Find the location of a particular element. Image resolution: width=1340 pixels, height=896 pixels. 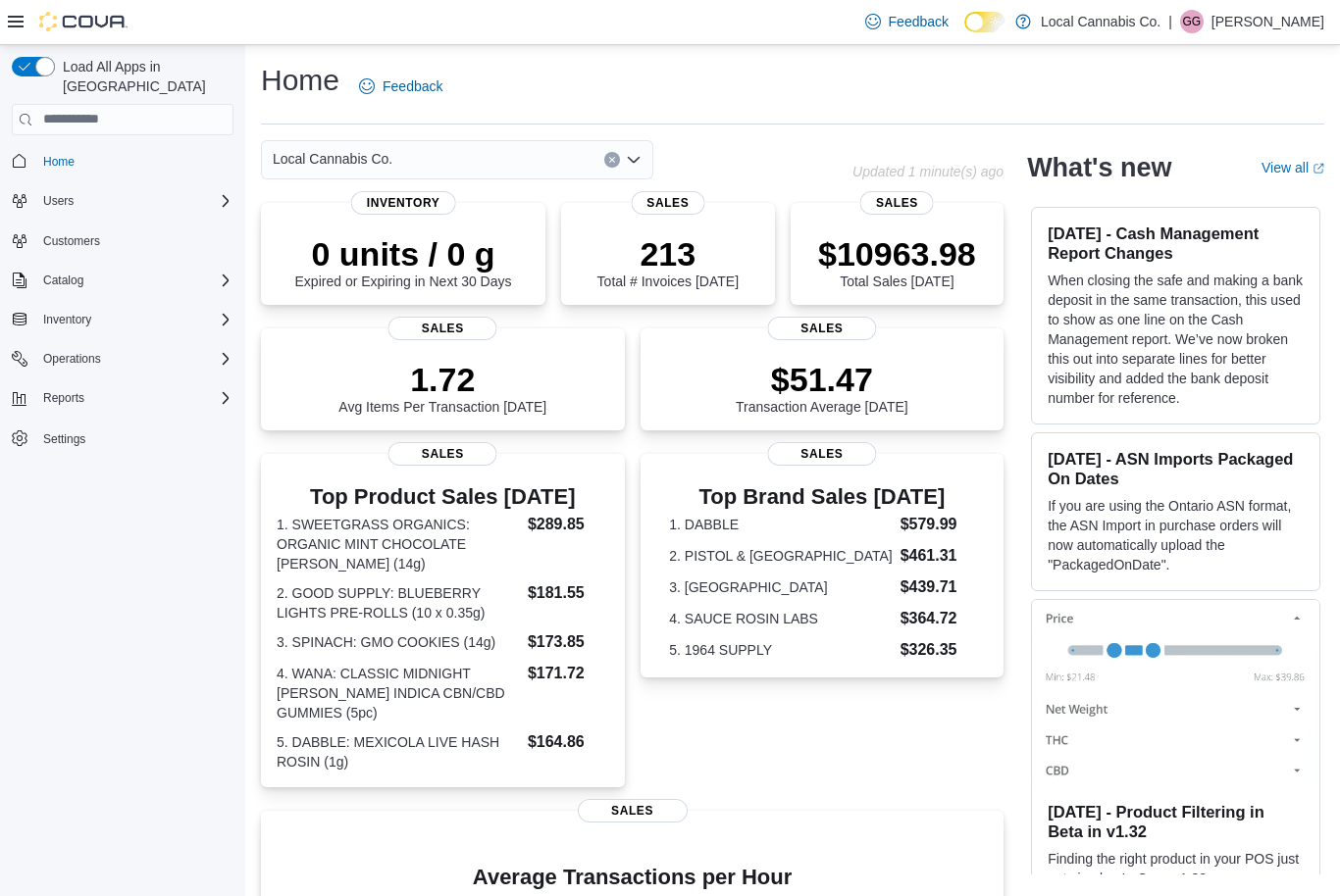

dd: $326.35 is located at coordinates (938, 650).